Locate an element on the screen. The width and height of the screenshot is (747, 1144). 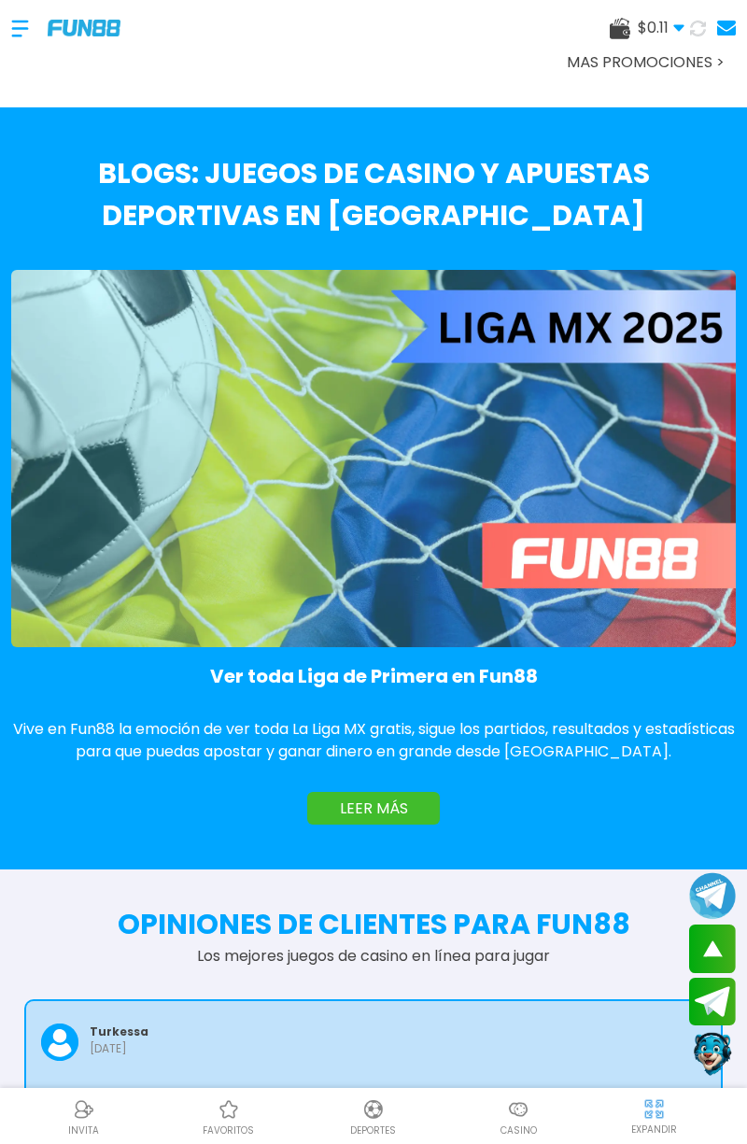
img: Casino is located at coordinates (518, 1110).